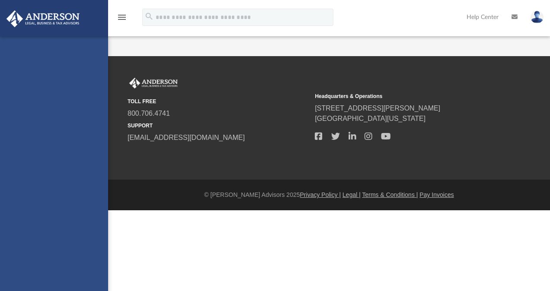  Describe the element at coordinates (352, 195) in the screenshot. I see `a: Legal |` at that location.